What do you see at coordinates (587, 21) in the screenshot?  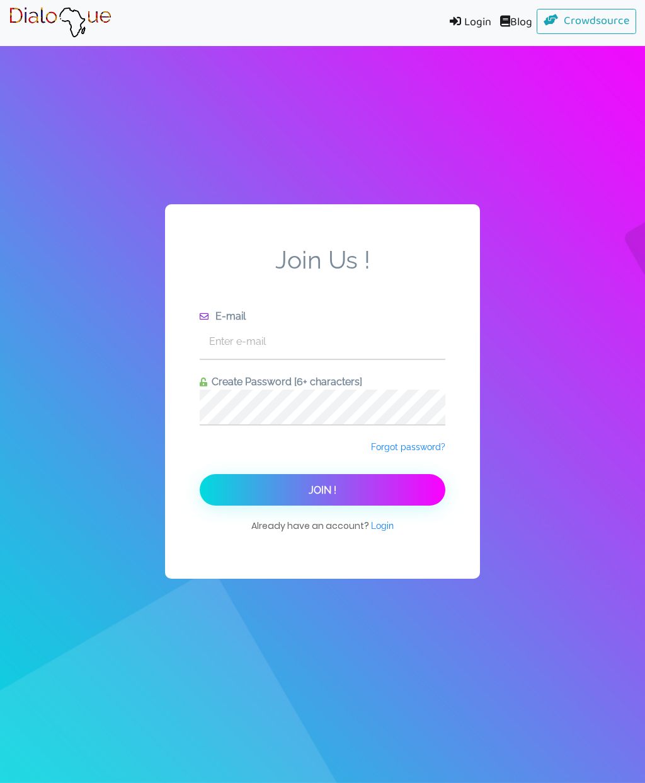 I see `a: Crowdsource` at bounding box center [587, 21].